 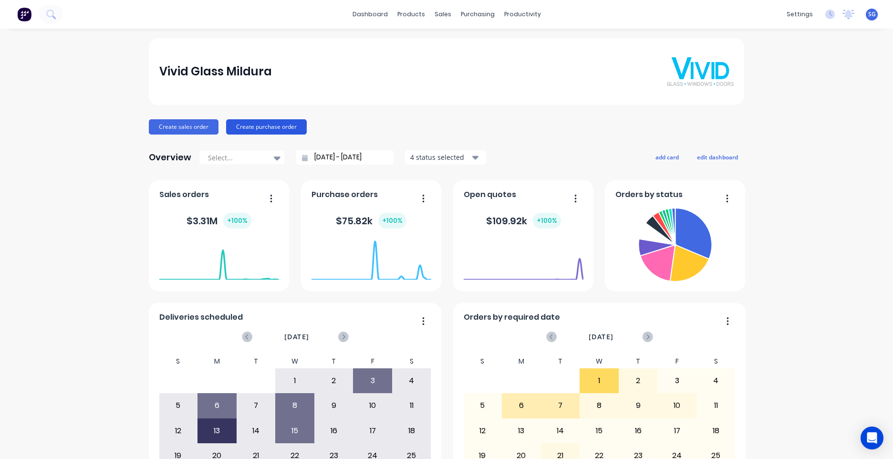 What do you see at coordinates (201, 317) in the screenshot?
I see `span: Deliveries scheduled` at bounding box center [201, 317].